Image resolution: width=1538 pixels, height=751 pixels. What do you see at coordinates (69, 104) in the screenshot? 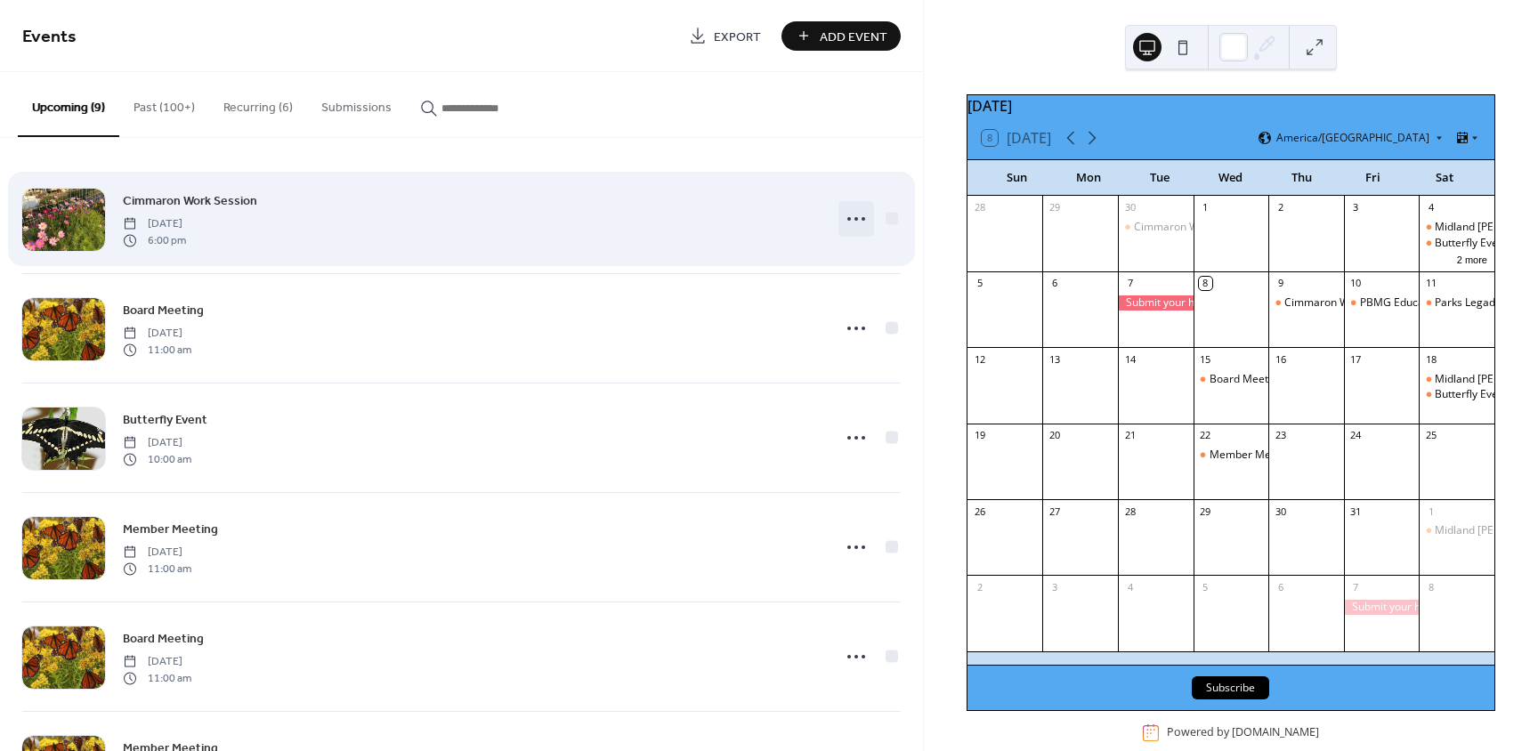
I see `button: Upcoming (9)` at bounding box center [69, 104].